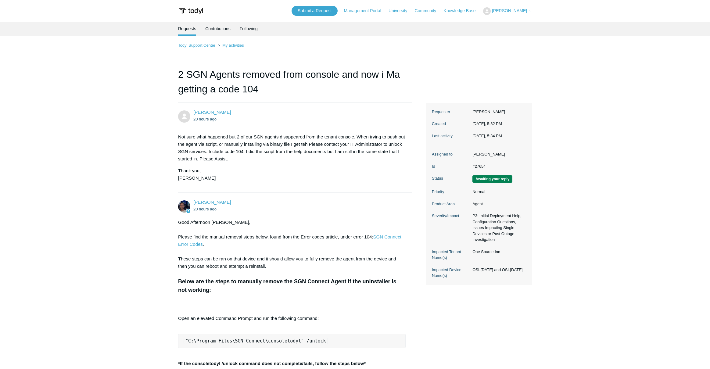 Image resolution: width=710 pixels, height=369 pixels. Describe the element at coordinates (450, 136) in the screenshot. I see `dt: Last activity` at that location.